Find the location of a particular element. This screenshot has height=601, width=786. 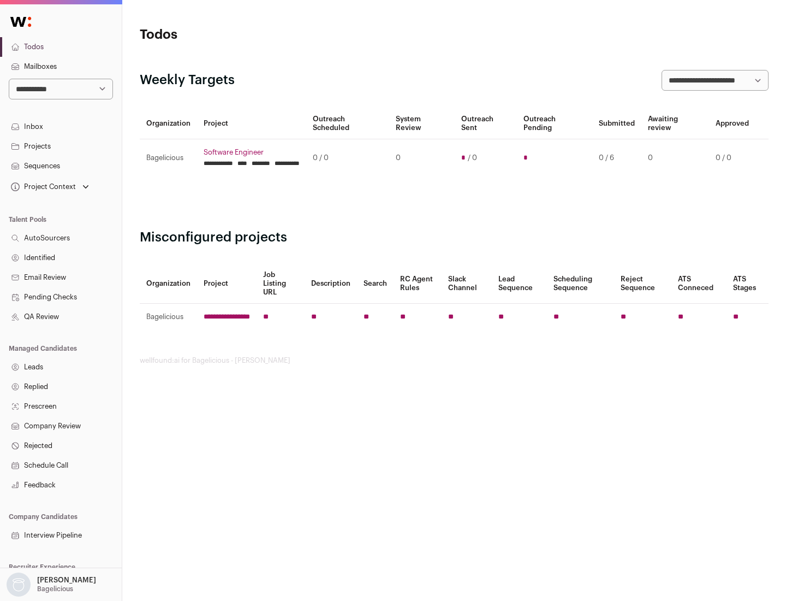

a: Software Engineer is located at coordinates (252, 152).